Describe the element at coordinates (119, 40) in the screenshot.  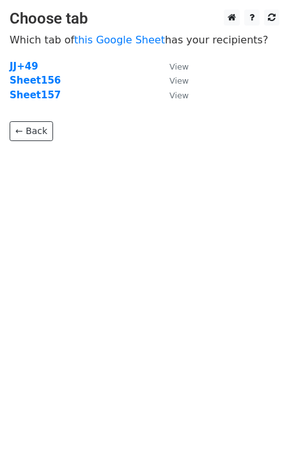
I see `a: this Google Sheet` at that location.